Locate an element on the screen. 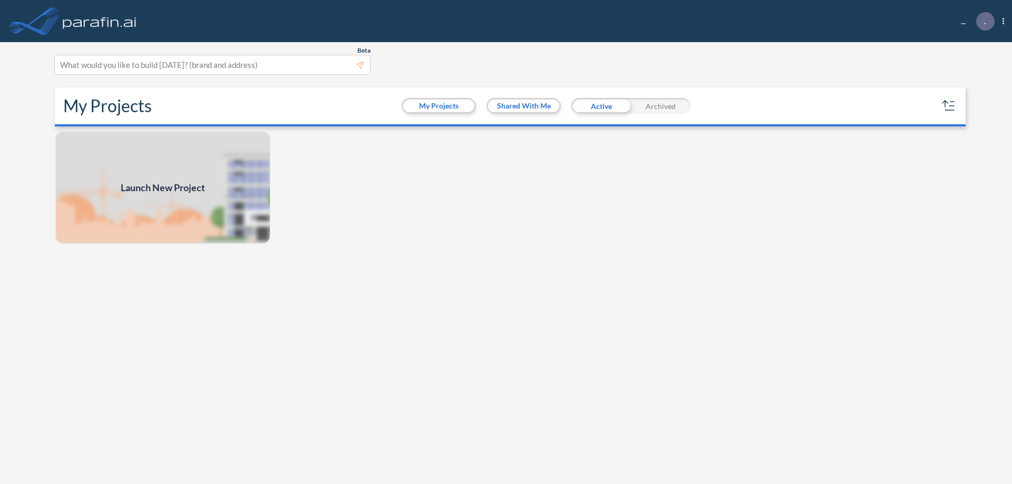 This screenshot has height=484, width=1012. img: logo is located at coordinates (100, 21).